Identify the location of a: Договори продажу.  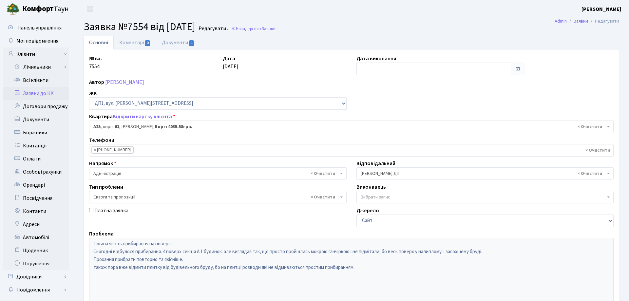
(36, 106).